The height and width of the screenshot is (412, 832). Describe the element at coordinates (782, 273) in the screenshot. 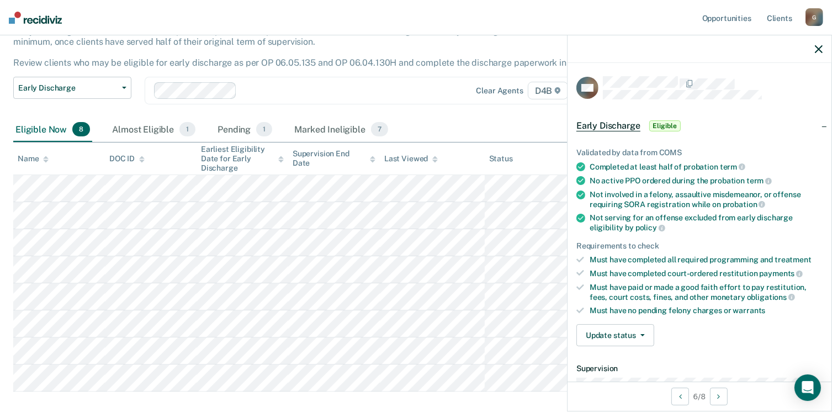

I see `span: payments` at that location.